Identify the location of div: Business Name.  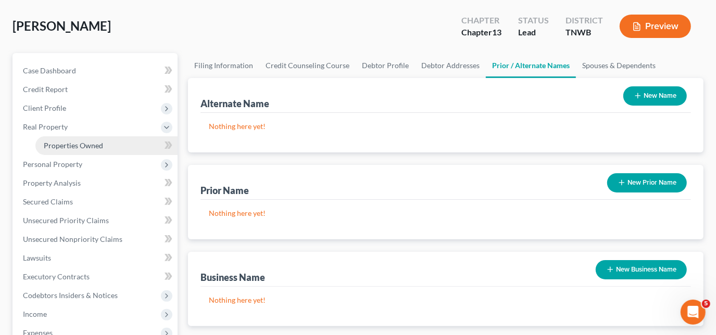
(233, 278).